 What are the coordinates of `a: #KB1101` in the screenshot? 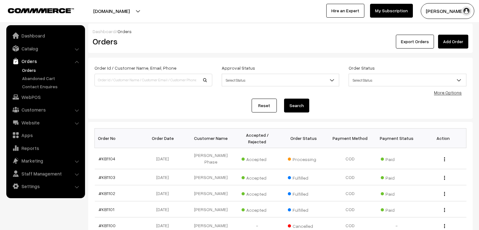 It's located at (107, 209).